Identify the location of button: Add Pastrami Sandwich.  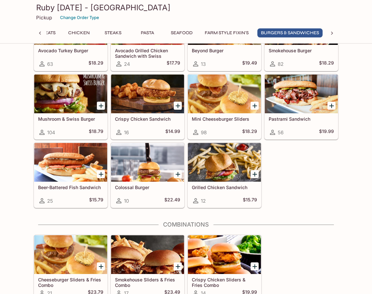
(332, 106).